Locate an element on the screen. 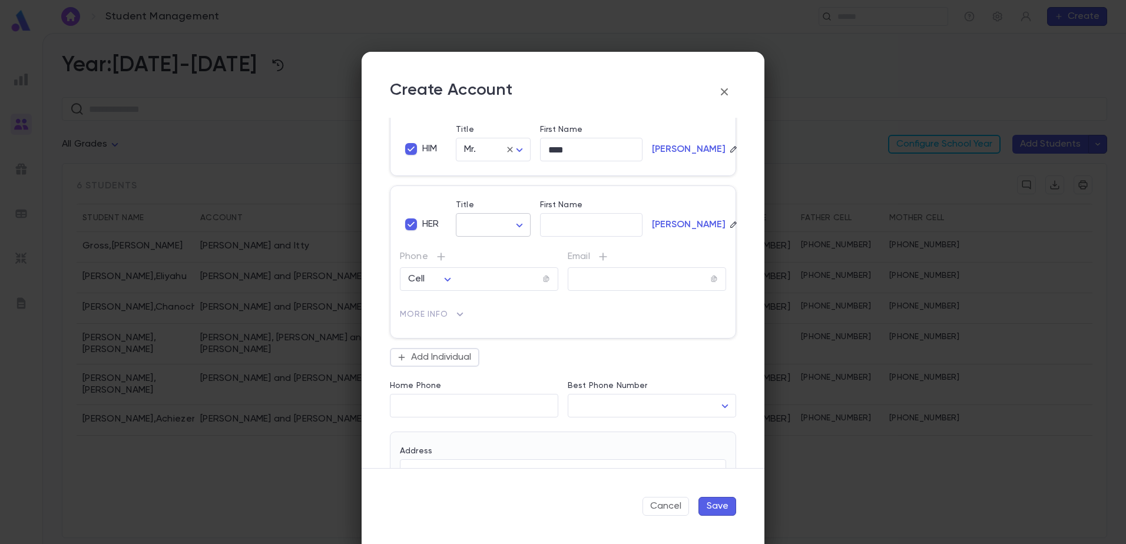 The width and height of the screenshot is (1126, 544). button: Save is located at coordinates (717, 506).